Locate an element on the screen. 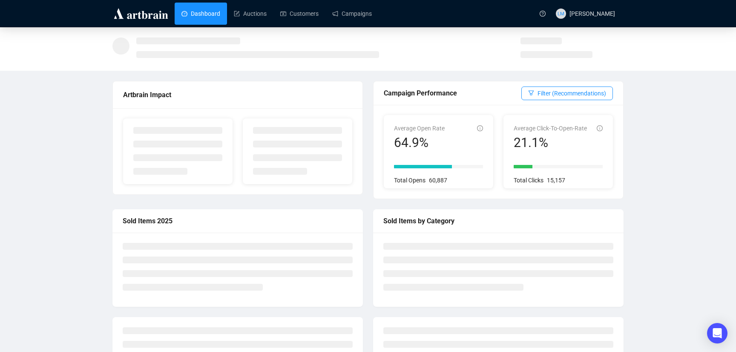  span: 15,157 is located at coordinates (556, 180).